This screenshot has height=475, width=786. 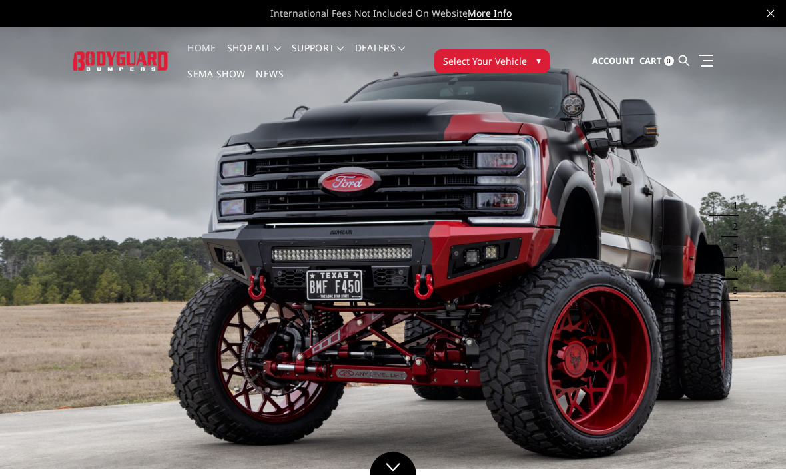 What do you see at coordinates (669, 61) in the screenshot?
I see `span: 0` at bounding box center [669, 61].